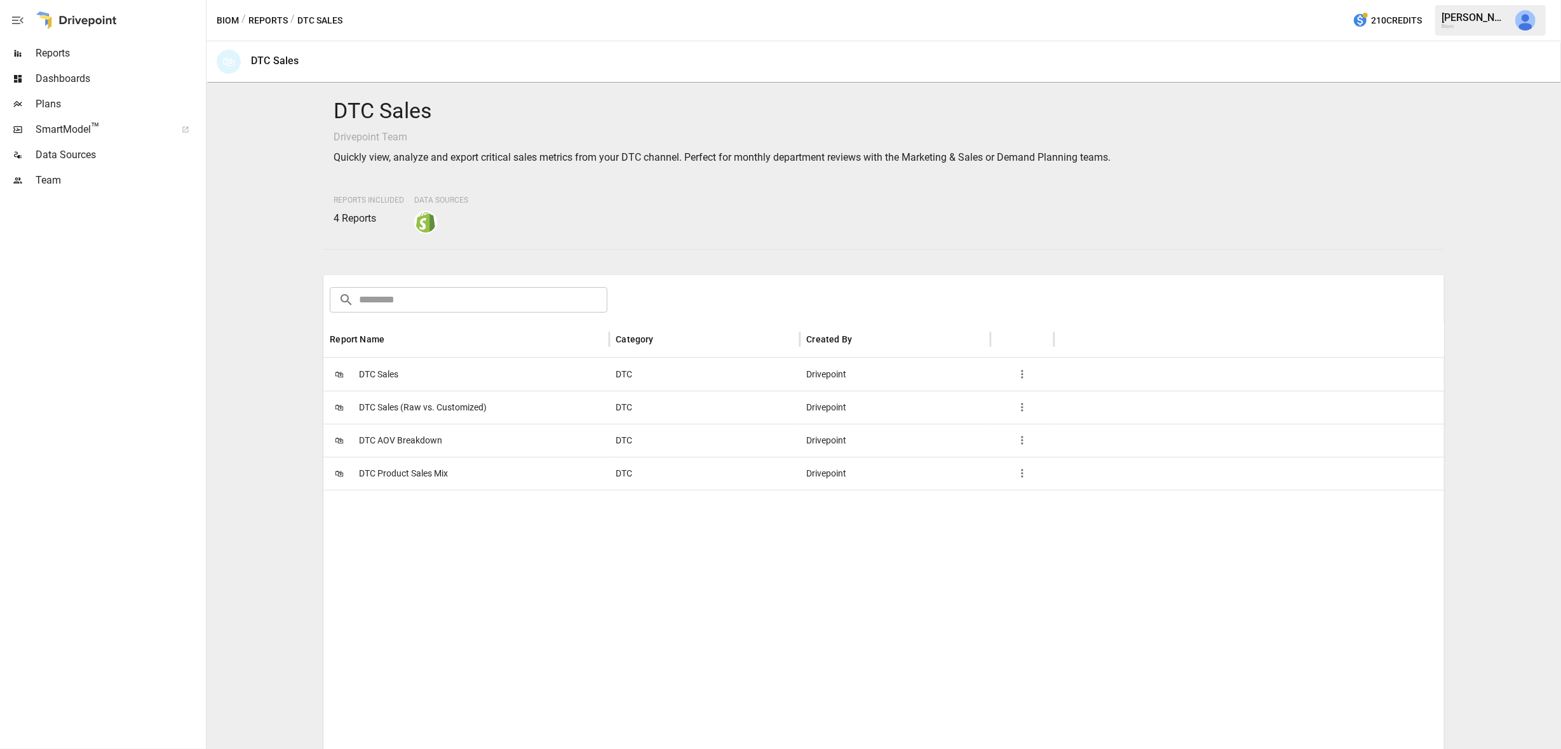  I want to click on span: DTC Product Sales Mix, so click(403, 473).